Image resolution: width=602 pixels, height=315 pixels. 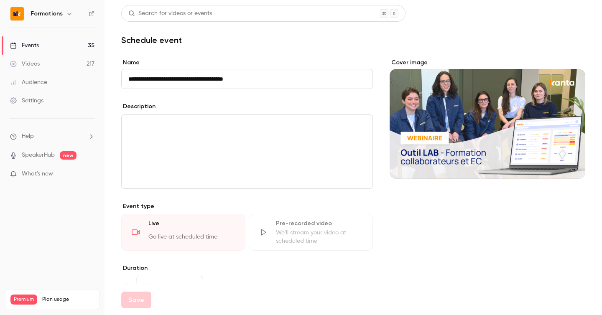 What do you see at coordinates (25, 64) in the screenshot?
I see `div: Videos` at bounding box center [25, 64].